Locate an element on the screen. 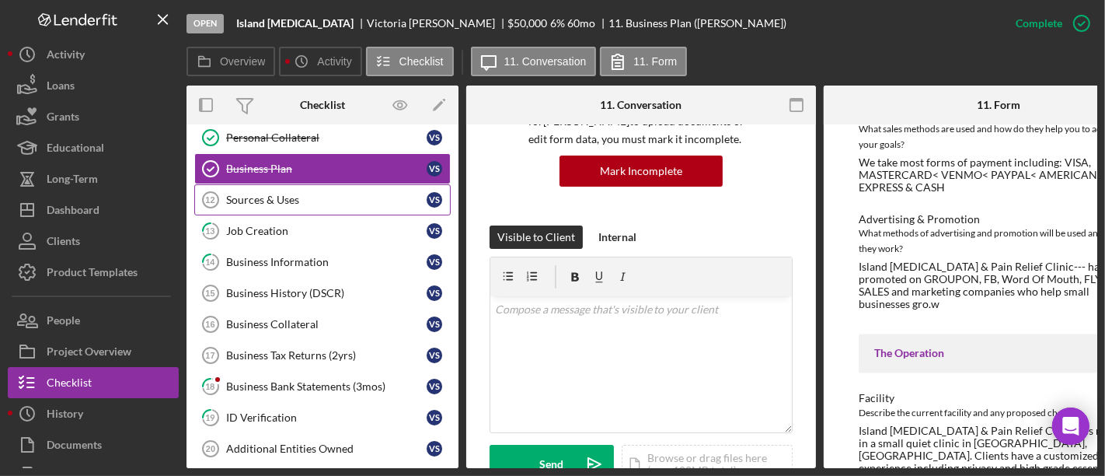 This screenshot has height=476, width=1105. div: Visible to Client is located at coordinates (536, 237).